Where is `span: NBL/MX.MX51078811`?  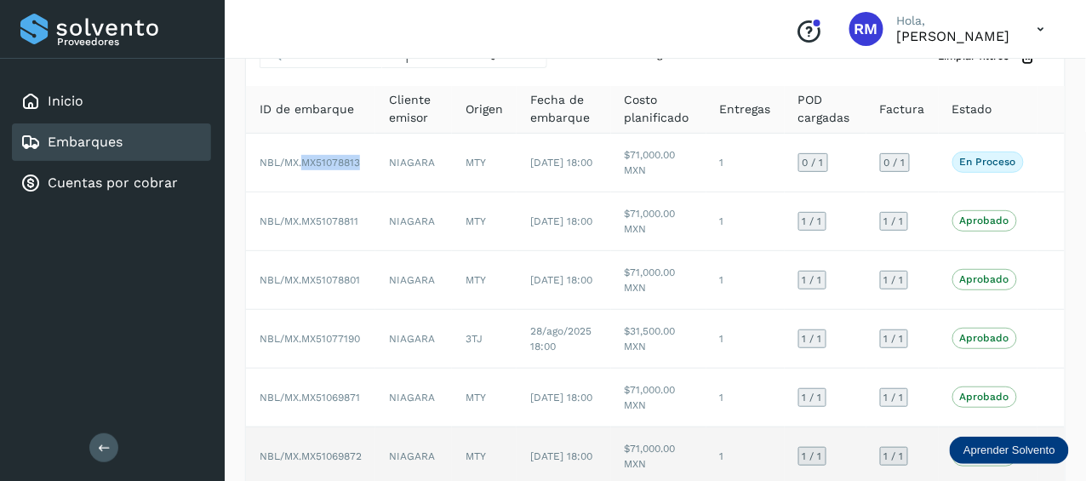 span: NBL/MX.MX51078811 is located at coordinates (309, 221).